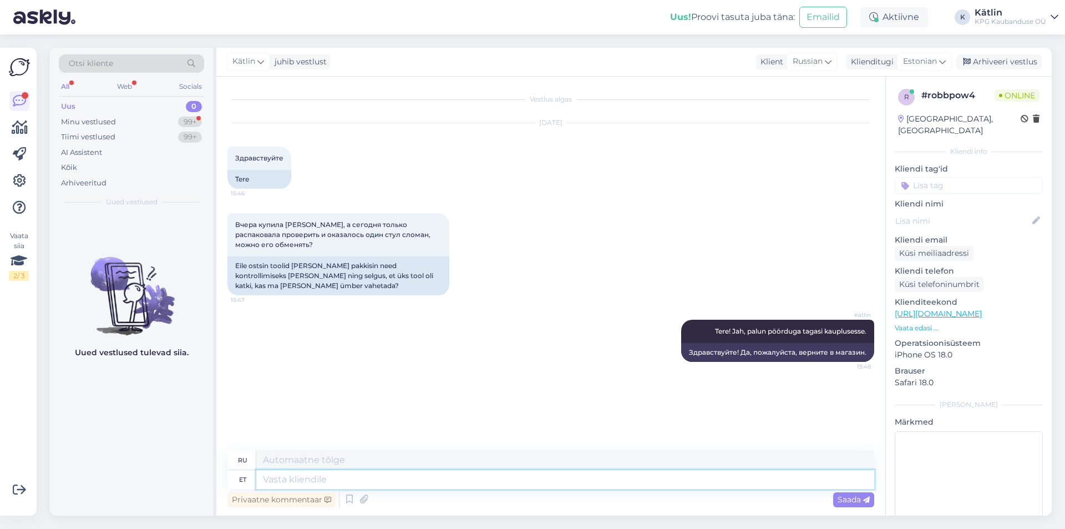 This screenshot has width=1065, height=529. I want to click on span: r, so click(907, 97).